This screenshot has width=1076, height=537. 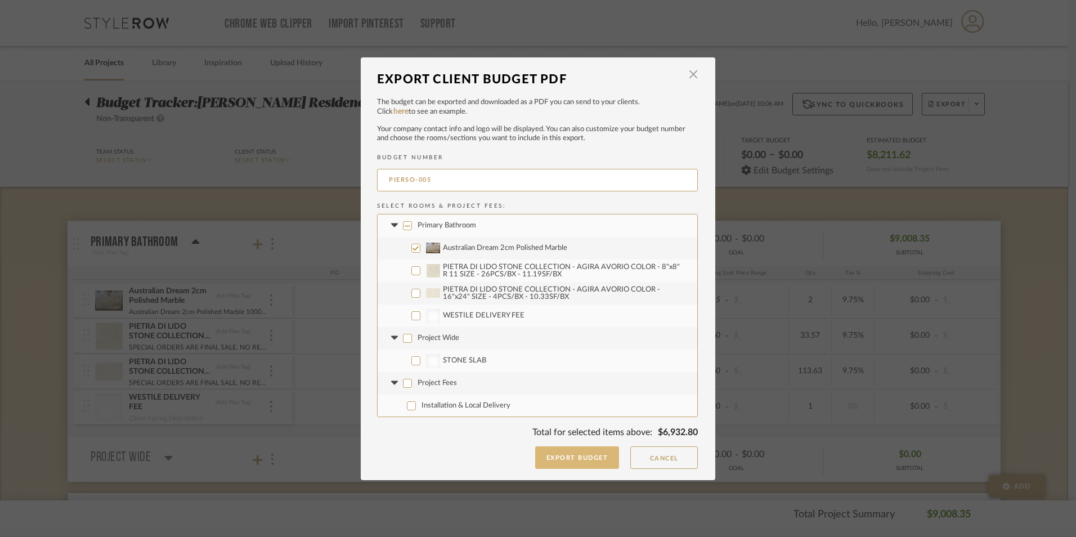 I want to click on img: a4178770-5011-45d3-a3c3-83408f1a4653_50x50.jpg, so click(x=433, y=293).